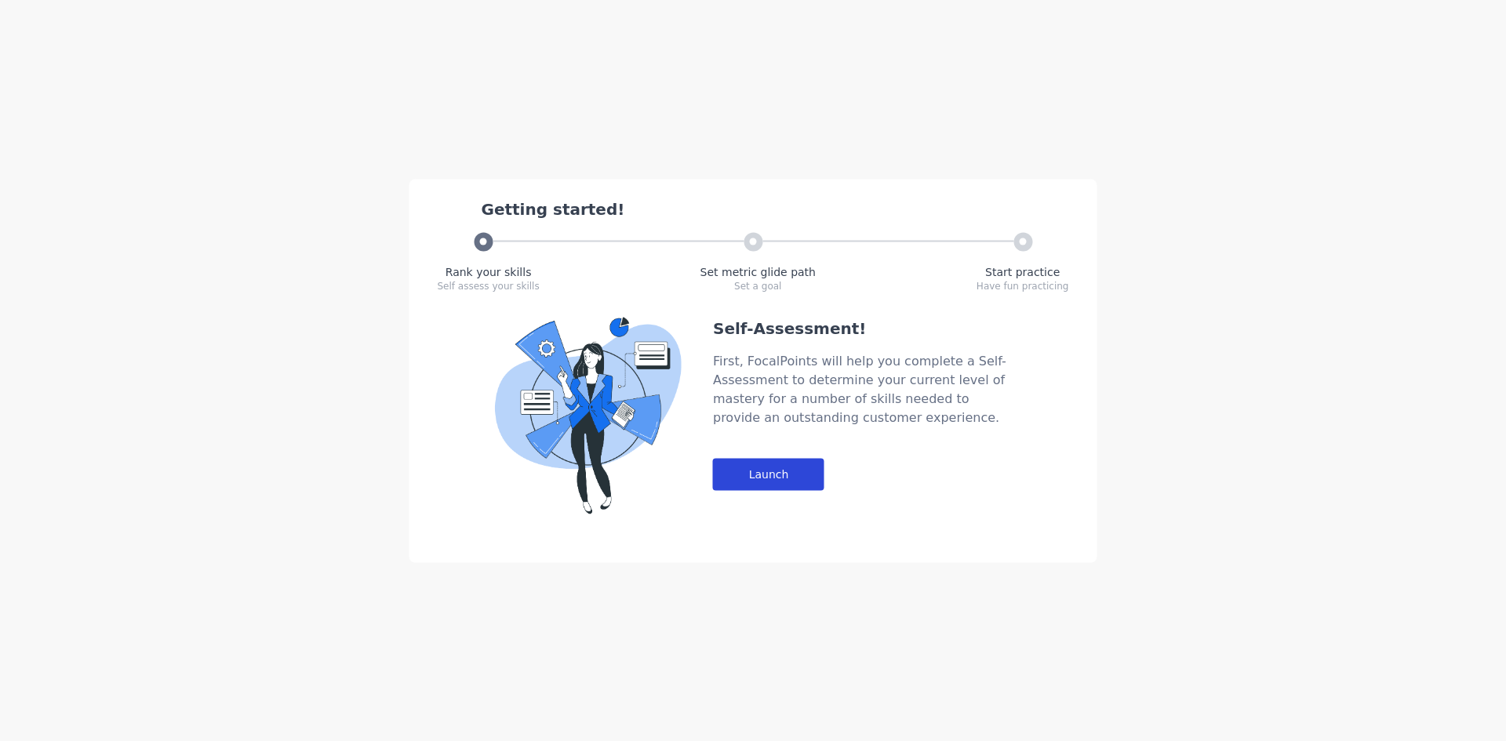 The width and height of the screenshot is (1506, 741). I want to click on div: Set a goal, so click(758, 286).